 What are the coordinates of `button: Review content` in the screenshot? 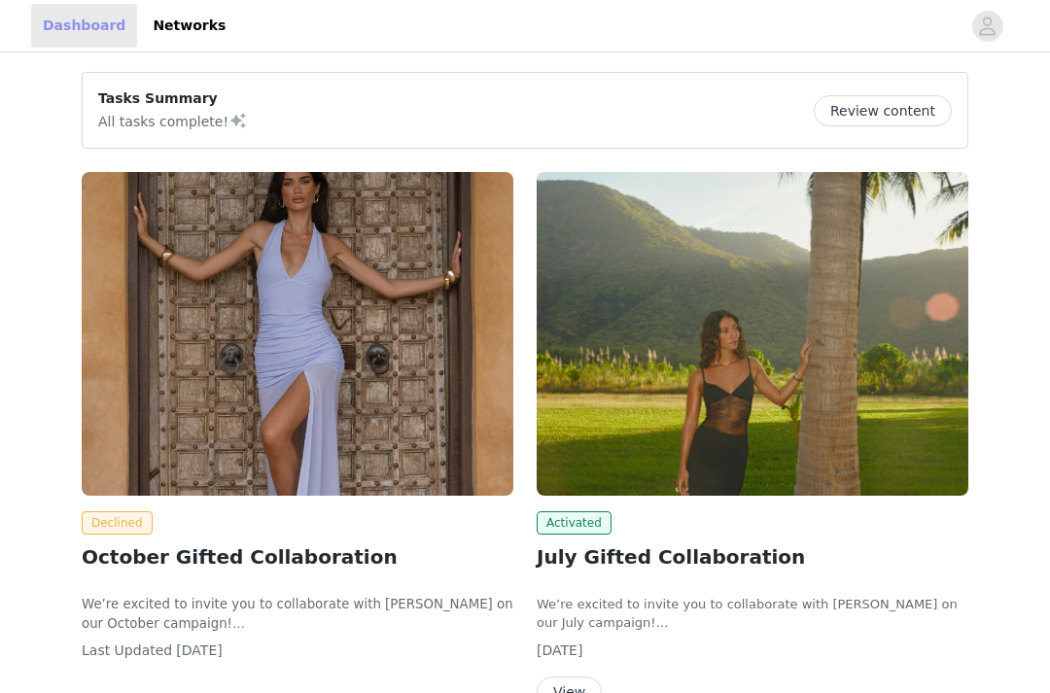 It's located at (883, 111).